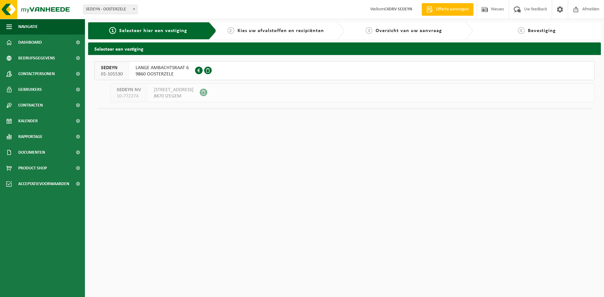 Image resolution: width=604 pixels, height=297 pixels. I want to click on span: Offerte aanvragen, so click(452, 9).